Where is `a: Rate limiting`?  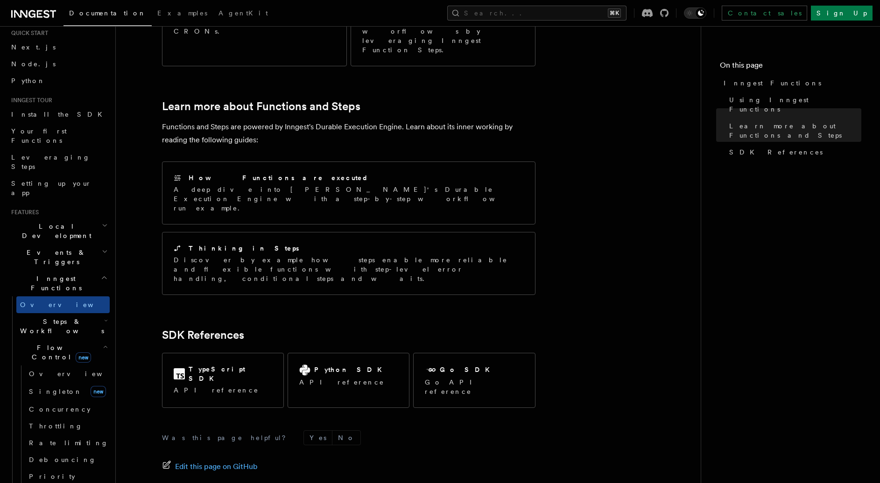 a: Rate limiting is located at coordinates (67, 443).